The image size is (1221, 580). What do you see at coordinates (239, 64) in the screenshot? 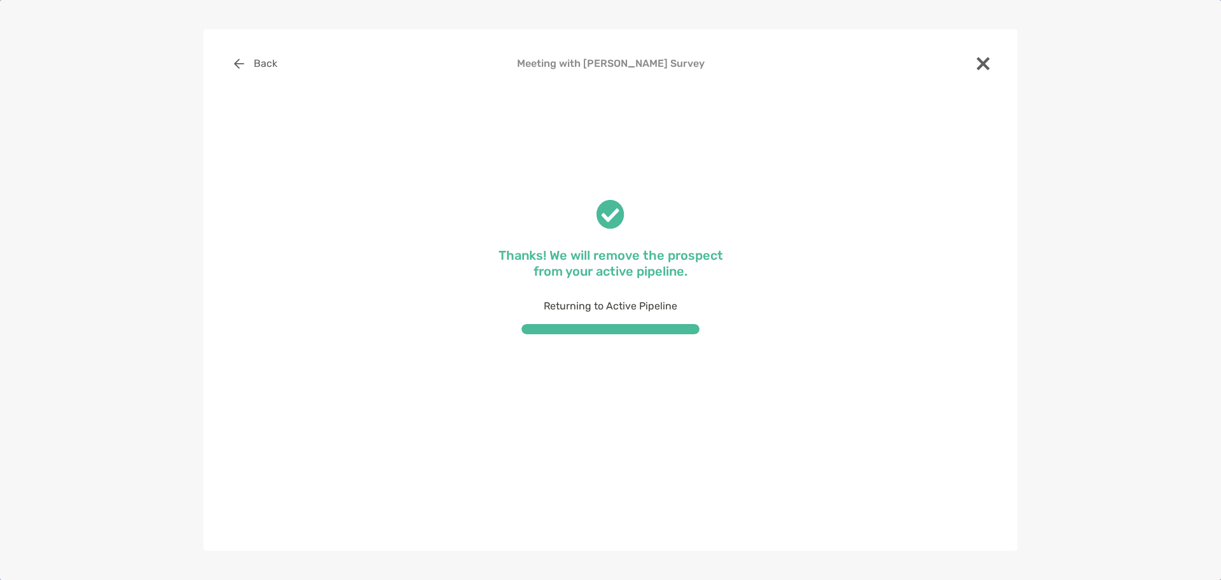
I see `img: button icon` at bounding box center [239, 64].